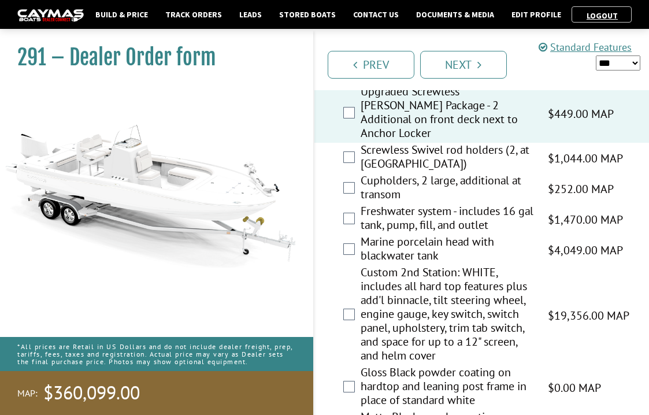  I want to click on label: Custom 2nd Station: WHITE, includes all hard top features plus add'l binnacle, tilt steering whee..., so click(447, 315).